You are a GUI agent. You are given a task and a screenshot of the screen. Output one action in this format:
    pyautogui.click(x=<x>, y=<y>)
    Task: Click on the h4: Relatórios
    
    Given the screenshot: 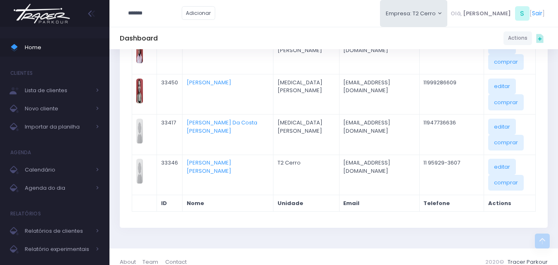 What is the action you would take?
    pyautogui.click(x=26, y=214)
    